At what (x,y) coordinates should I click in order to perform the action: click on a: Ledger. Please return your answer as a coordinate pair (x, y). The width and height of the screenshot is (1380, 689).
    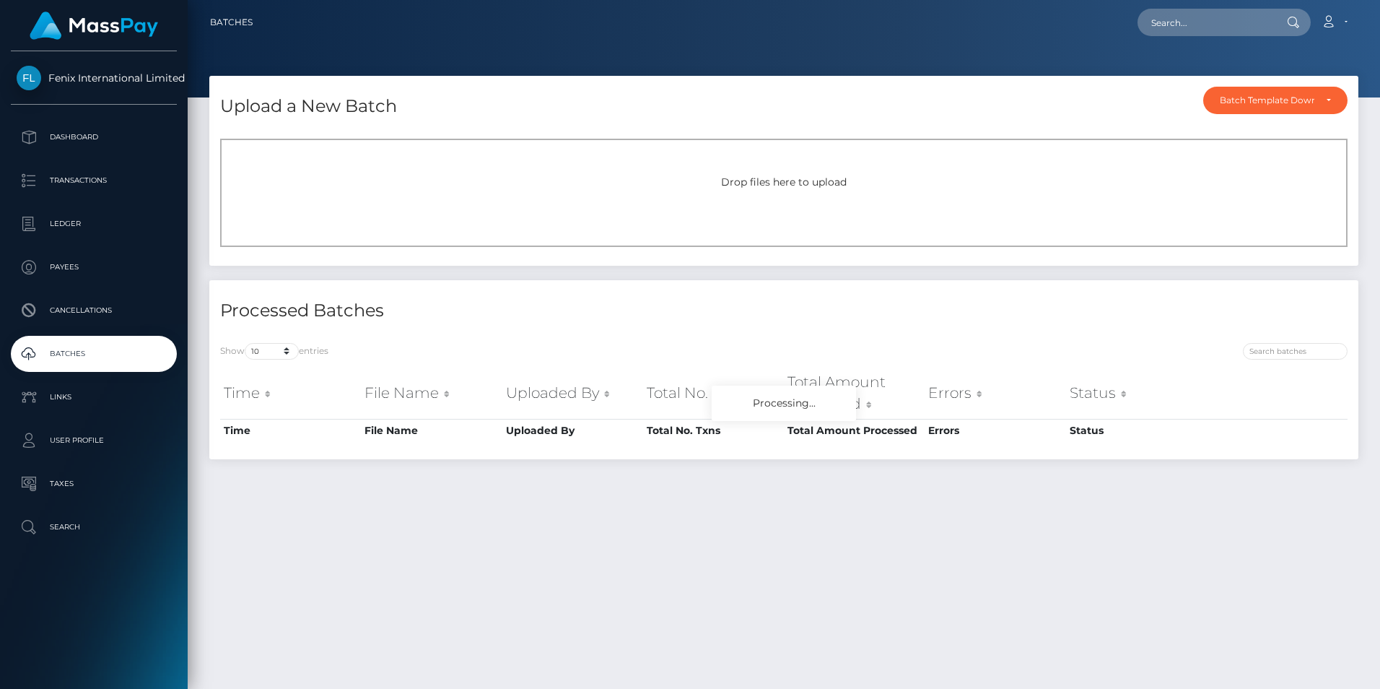
    Looking at the image, I should click on (94, 224).